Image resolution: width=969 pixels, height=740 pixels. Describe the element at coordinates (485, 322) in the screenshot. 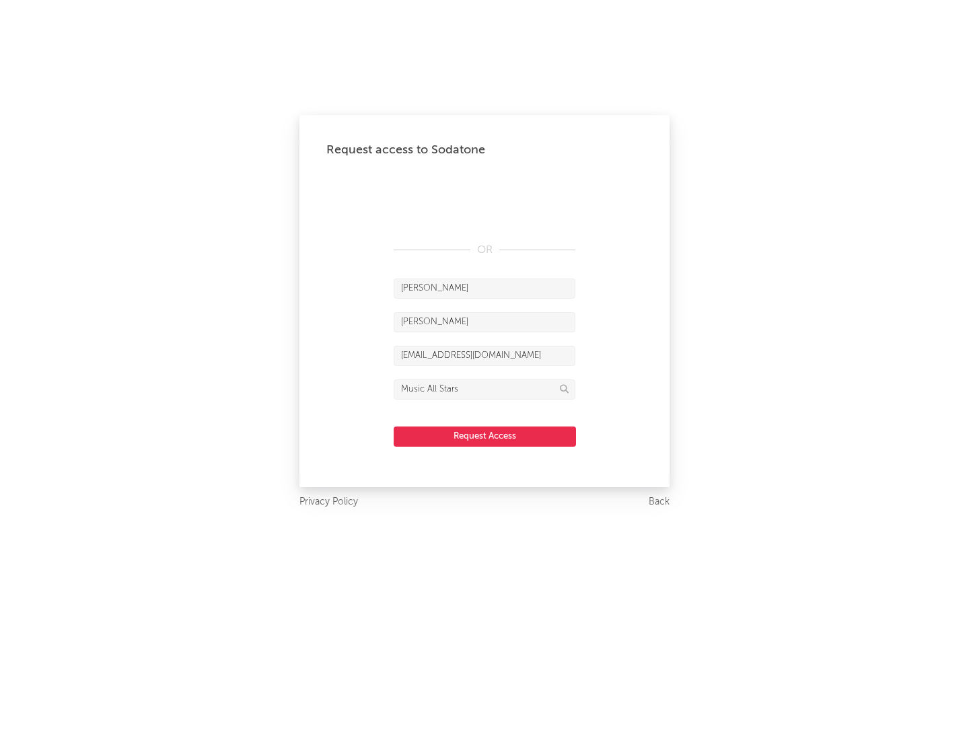

I see `input: Last Name` at that location.